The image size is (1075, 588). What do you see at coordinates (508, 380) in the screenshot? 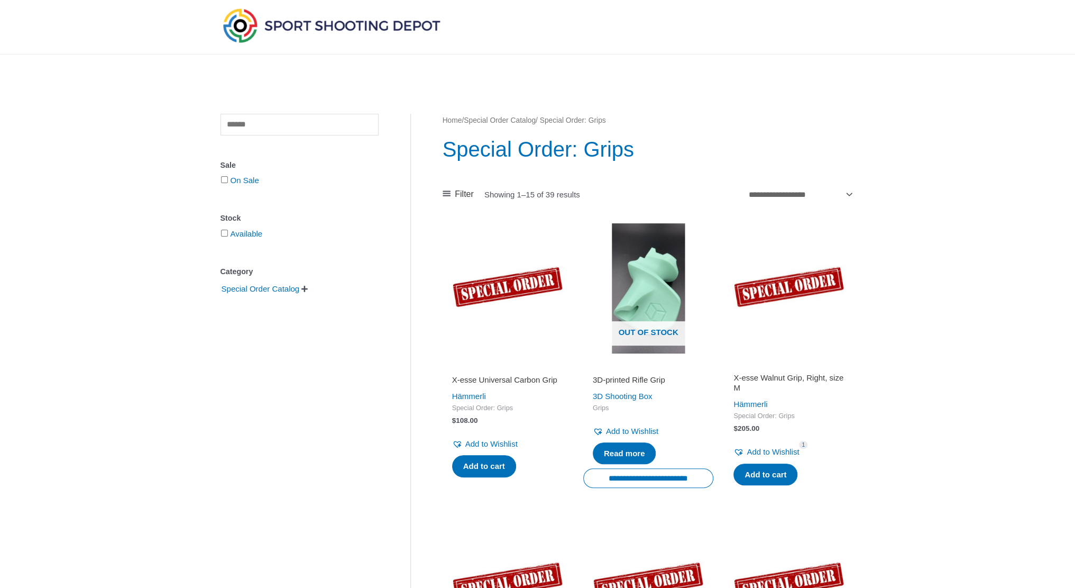
I see `h2: X-esse Universal Carbon Grip` at bounding box center [508, 380].